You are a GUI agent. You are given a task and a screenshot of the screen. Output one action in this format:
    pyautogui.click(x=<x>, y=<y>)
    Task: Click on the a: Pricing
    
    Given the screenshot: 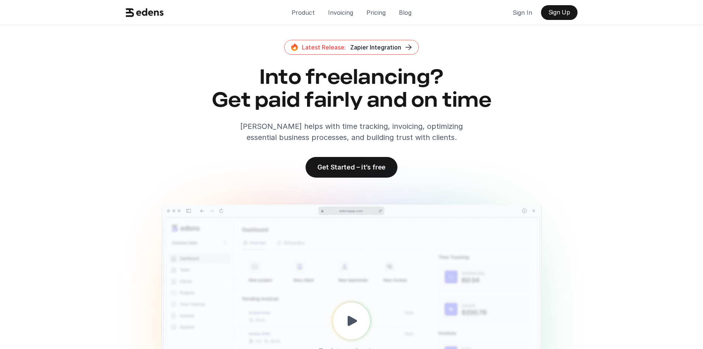 What is the action you would take?
    pyautogui.click(x=376, y=13)
    